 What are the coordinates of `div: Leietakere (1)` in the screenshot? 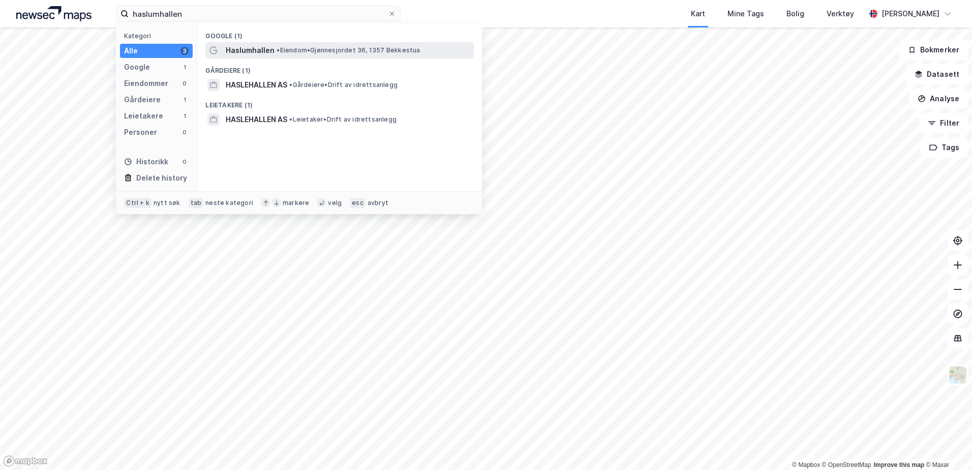 It's located at (340, 102).